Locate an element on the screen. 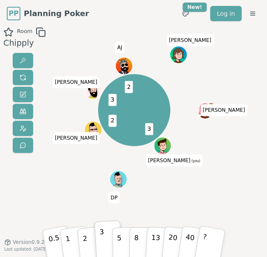 The width and height of the screenshot is (267, 257). span: (you) is located at coordinates (195, 161).